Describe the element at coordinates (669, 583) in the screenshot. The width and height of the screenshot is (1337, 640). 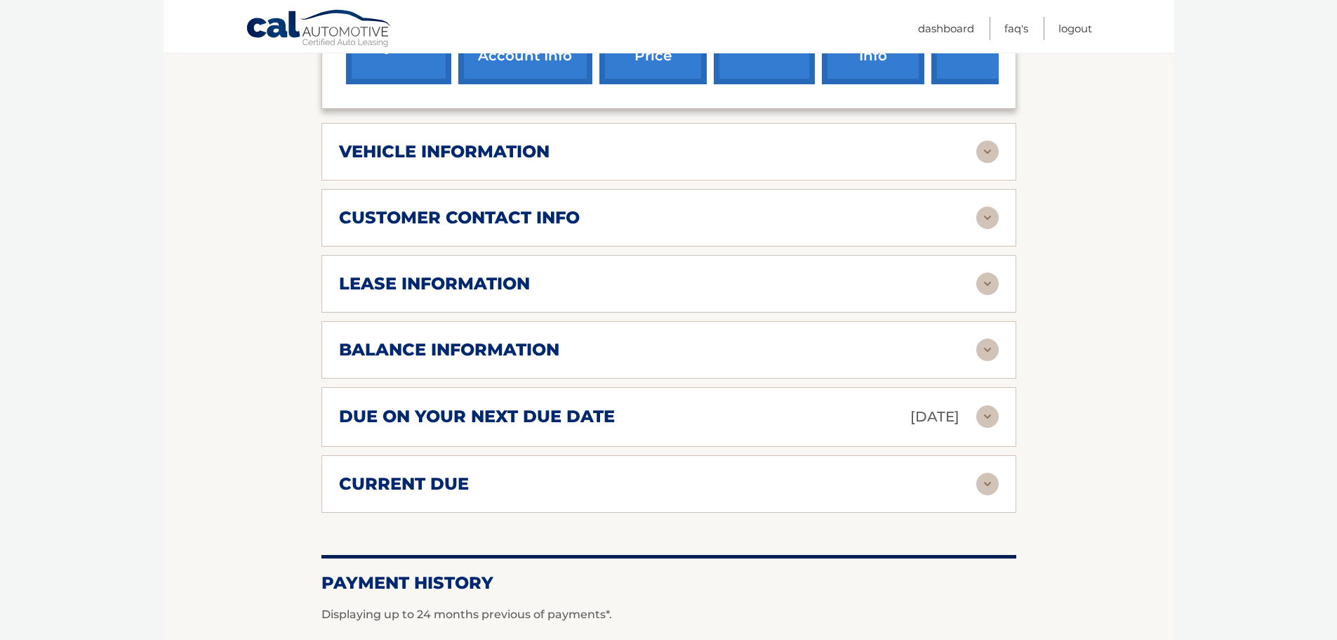
I see `h2: Payment History` at that location.